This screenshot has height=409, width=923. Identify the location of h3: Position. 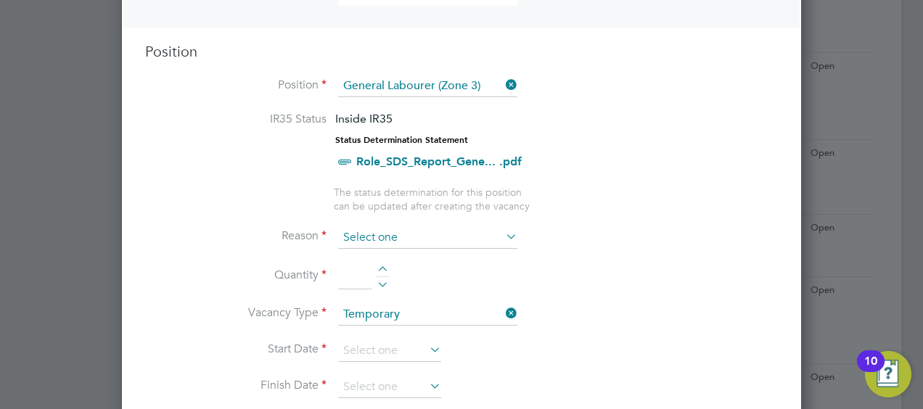
(462, 52).